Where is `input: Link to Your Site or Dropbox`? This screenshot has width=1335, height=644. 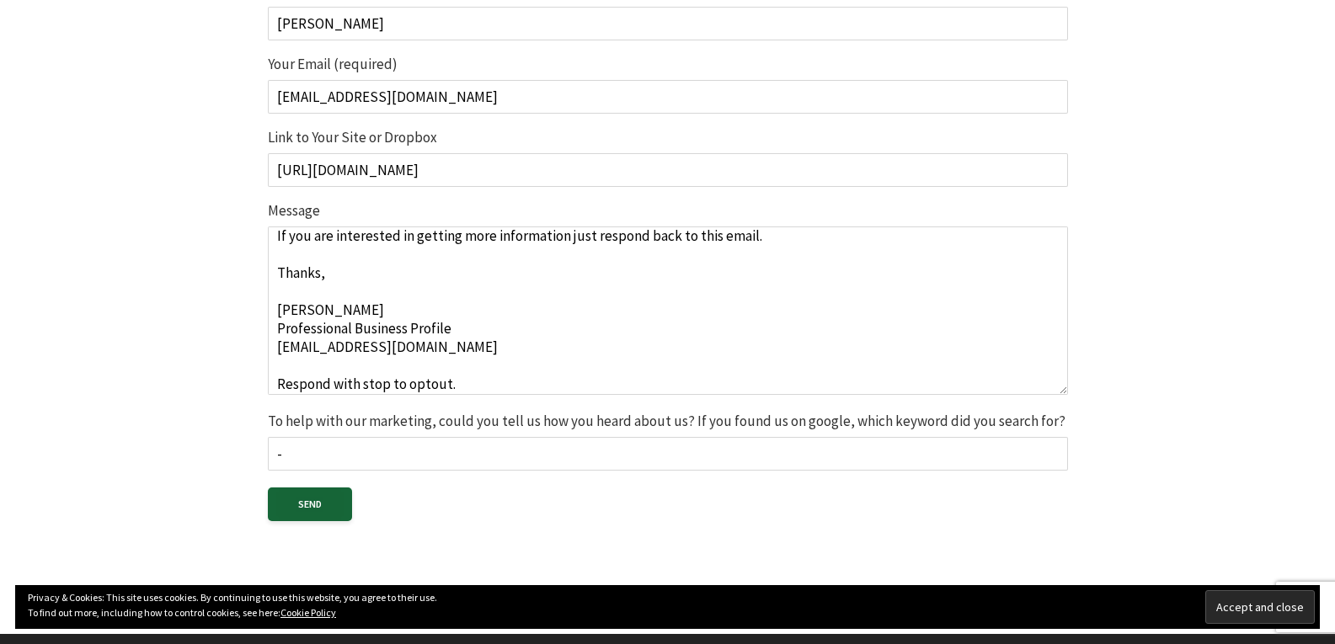
input: Link to Your Site or Dropbox is located at coordinates (668, 170).